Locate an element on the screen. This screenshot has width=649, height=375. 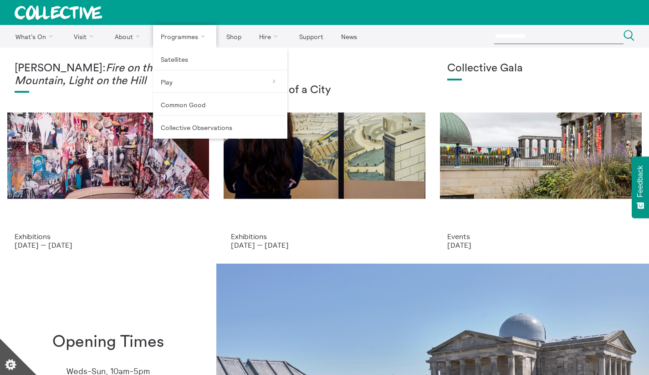
a: Hire is located at coordinates (270, 36).